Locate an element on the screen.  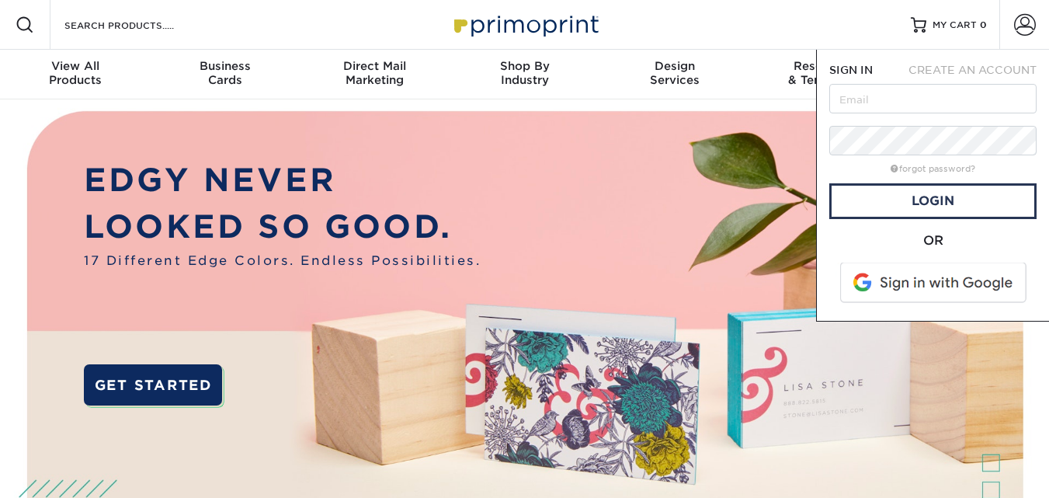
span: 17 Different Edge Colors. Endless Possibilities. is located at coordinates (282, 260).